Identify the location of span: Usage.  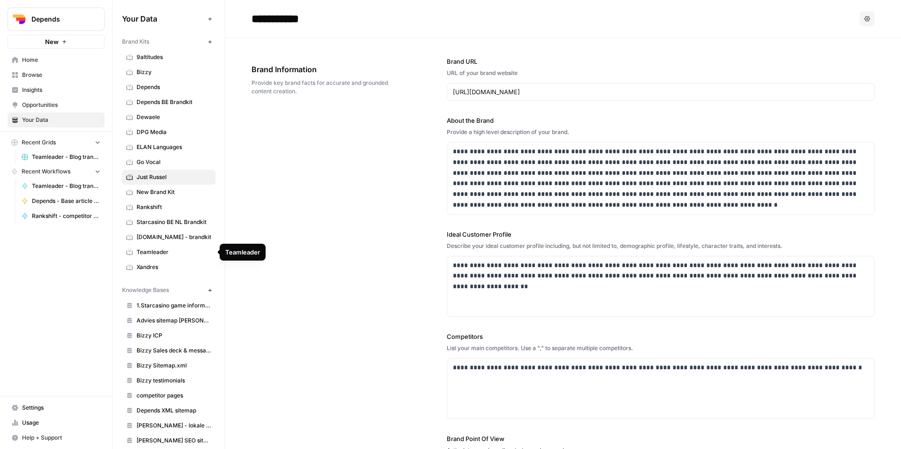
(61, 423).